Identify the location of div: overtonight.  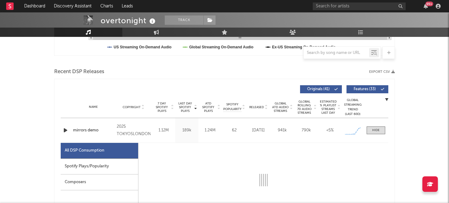
(129, 20).